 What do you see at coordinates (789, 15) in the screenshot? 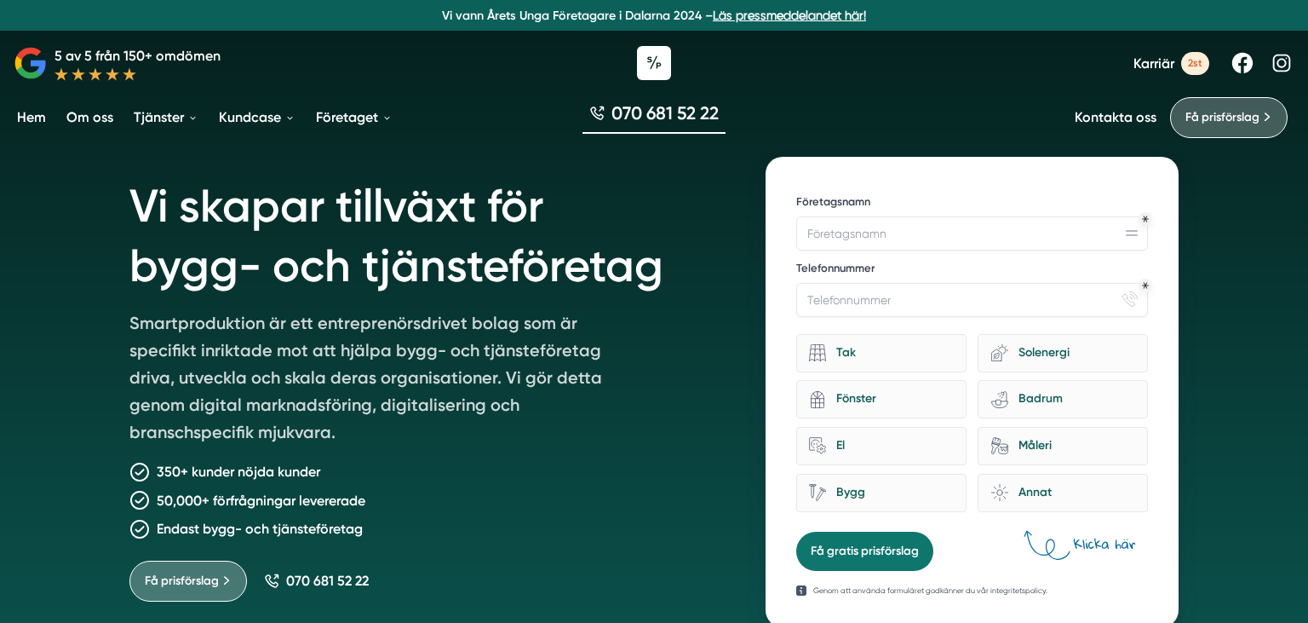
I see `a: Läs pressmeddelandet här!` at bounding box center [789, 15].